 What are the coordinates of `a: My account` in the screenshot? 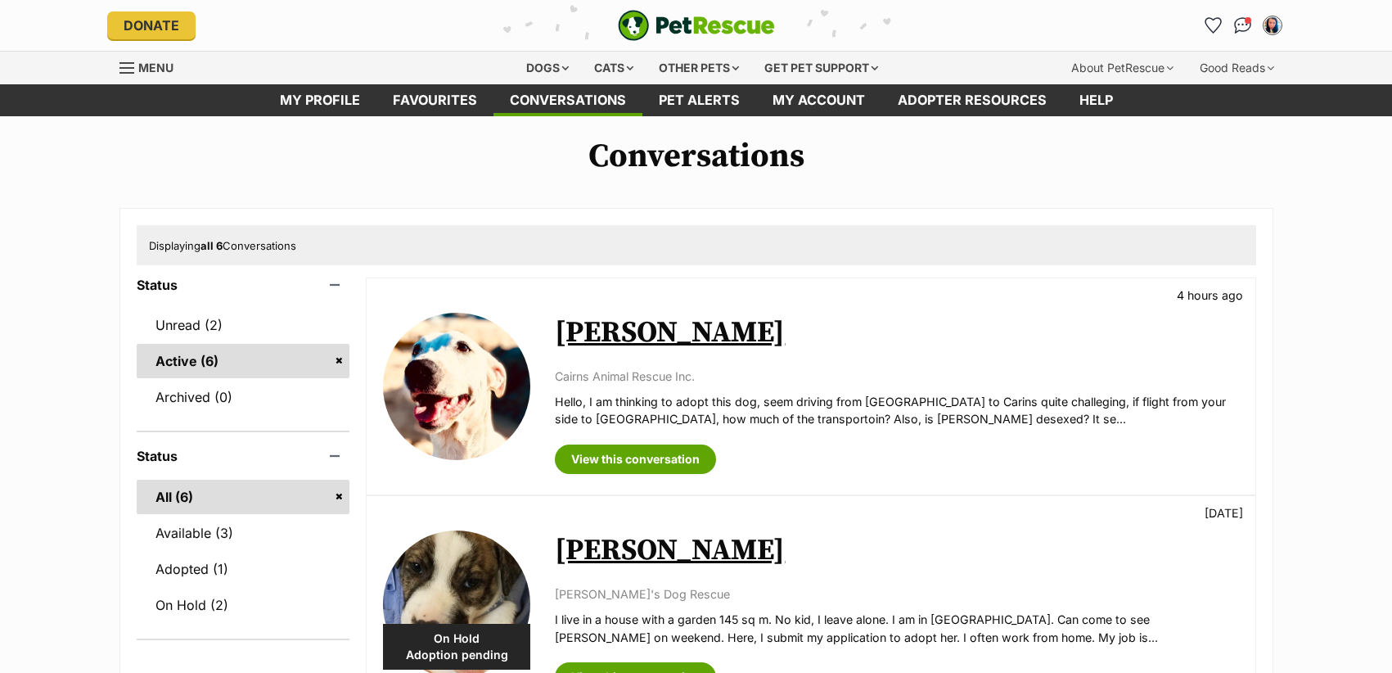 It's located at (818, 100).